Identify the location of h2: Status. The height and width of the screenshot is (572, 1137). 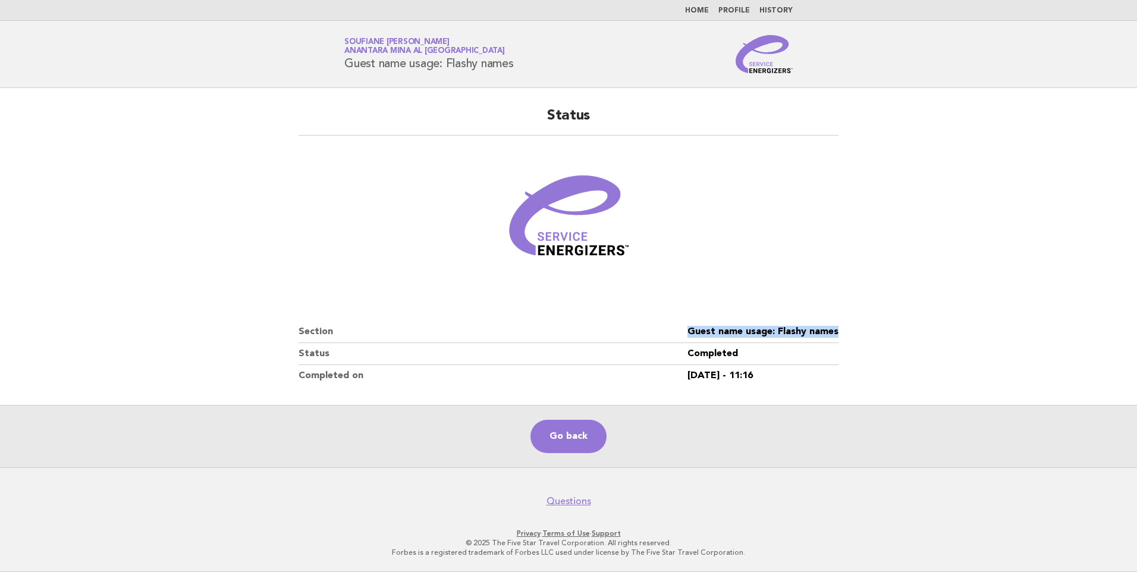
(569, 121).